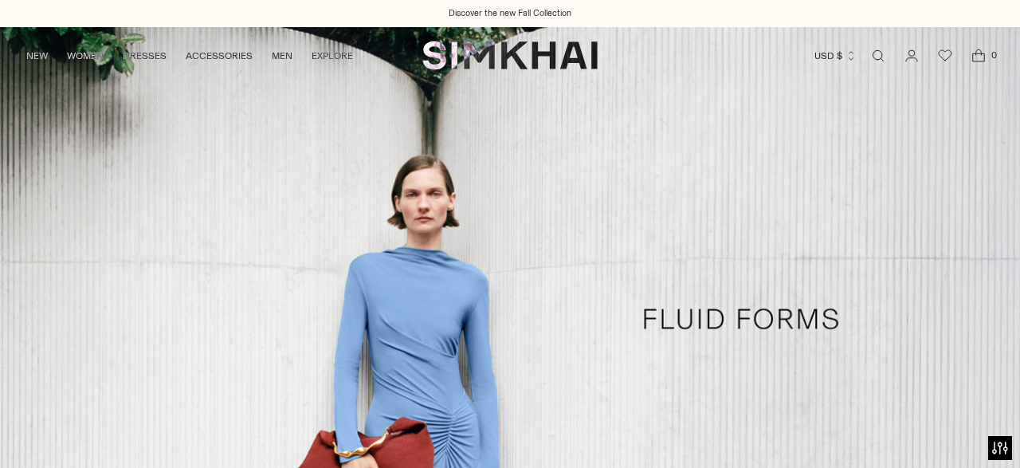  I want to click on a: Open search modal, so click(878, 56).